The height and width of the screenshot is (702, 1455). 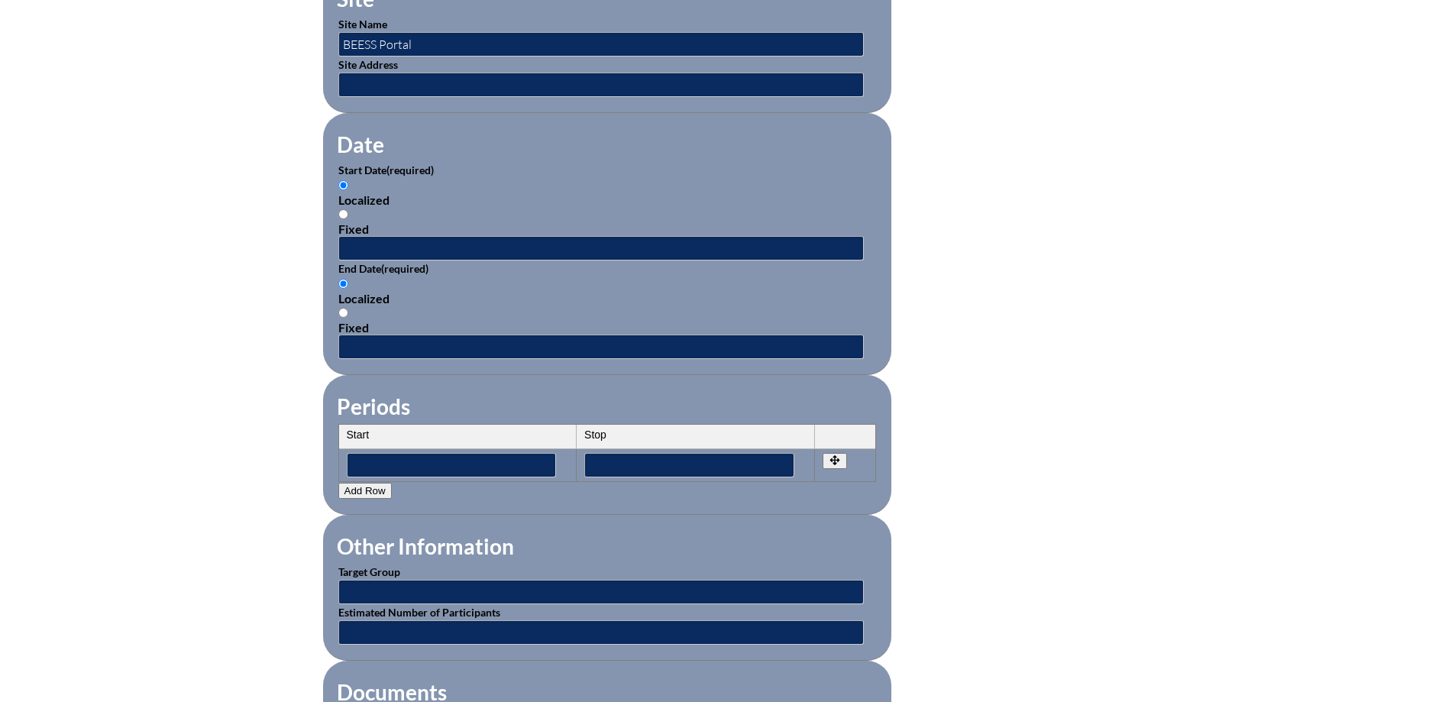 What do you see at coordinates (361, 144) in the screenshot?
I see `legend: Date` at bounding box center [361, 144].